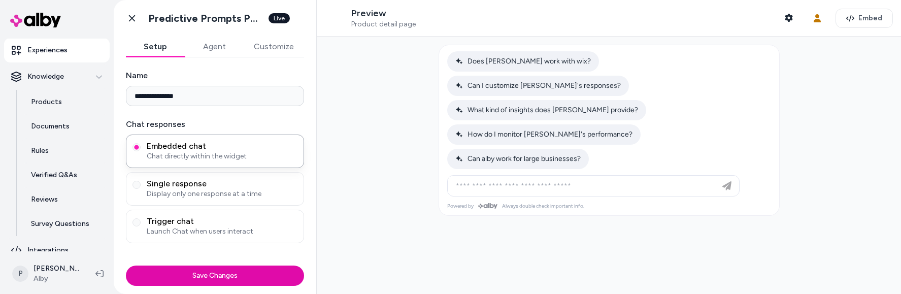  I want to click on span: Embed, so click(870, 18).